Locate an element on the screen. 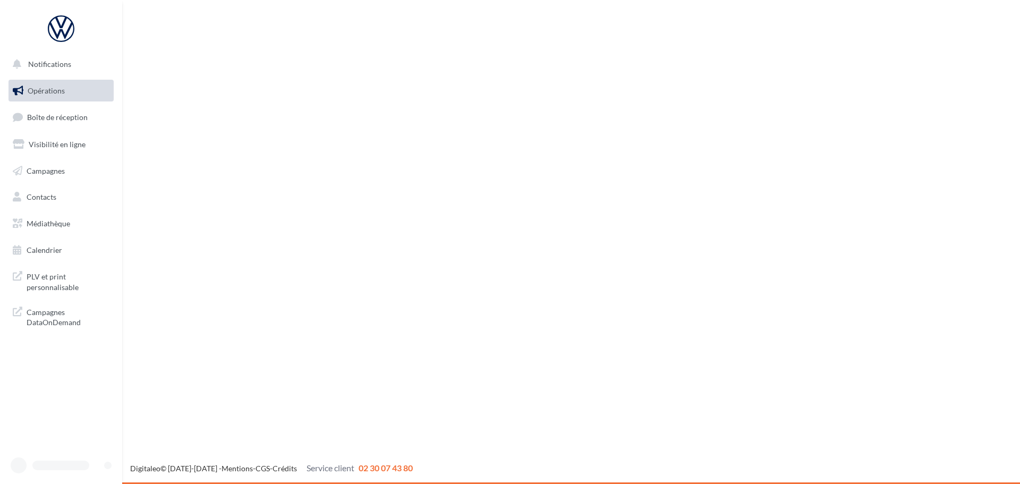 The image size is (1020, 484). a: CGS is located at coordinates (262, 468).